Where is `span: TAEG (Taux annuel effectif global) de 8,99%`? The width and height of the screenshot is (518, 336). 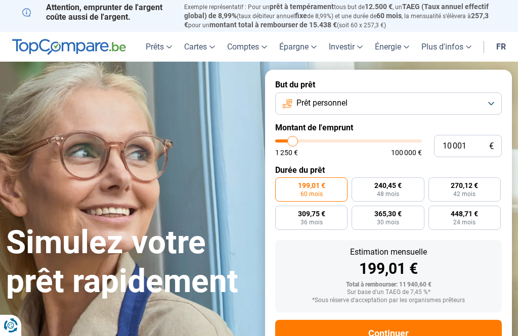
span: TAEG (Taux annuel effectif global) de 8,99% is located at coordinates (336, 11).